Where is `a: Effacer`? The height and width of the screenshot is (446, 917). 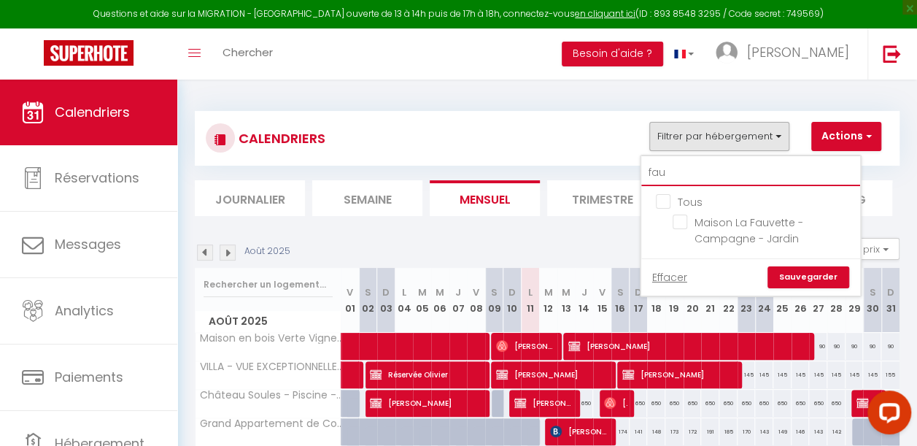
a: Effacer is located at coordinates (670, 277).